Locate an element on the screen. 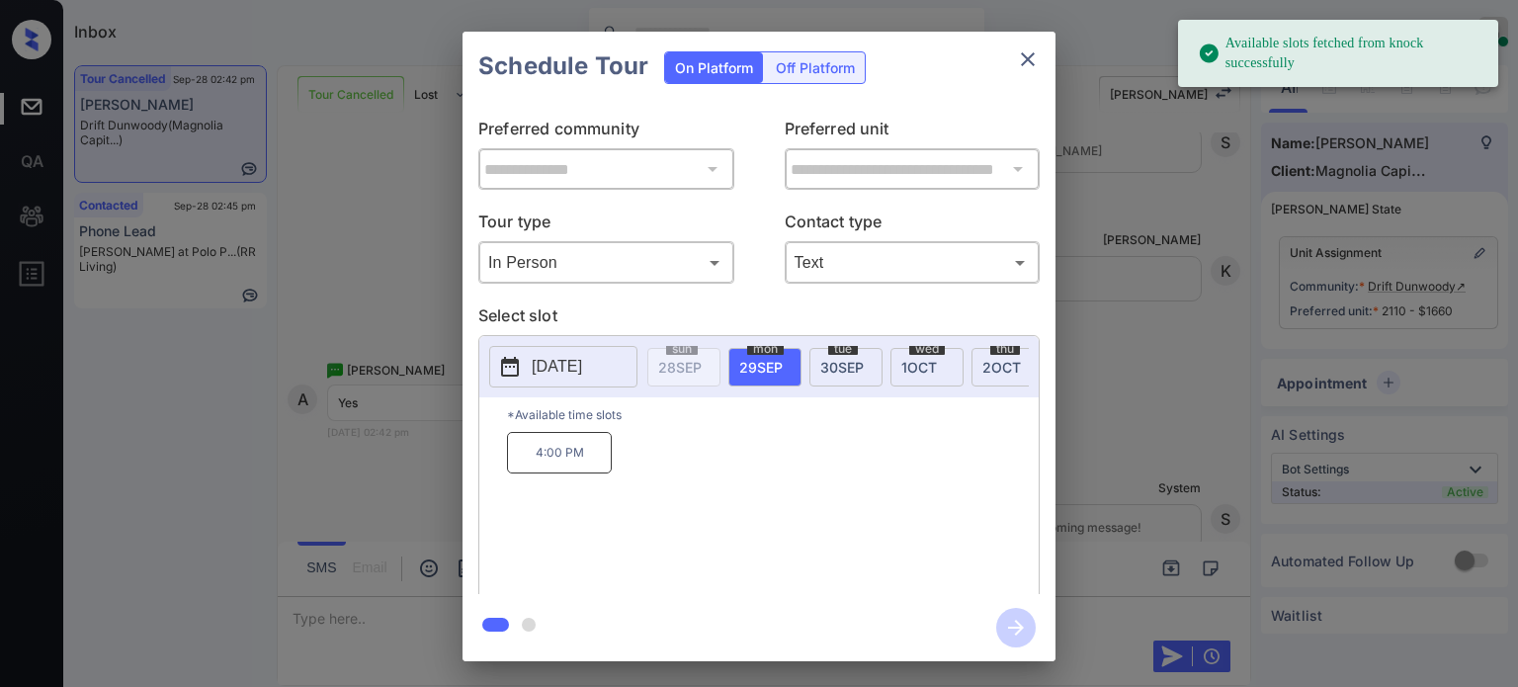 This screenshot has height=687, width=1518. button: close is located at coordinates (1027, 59).